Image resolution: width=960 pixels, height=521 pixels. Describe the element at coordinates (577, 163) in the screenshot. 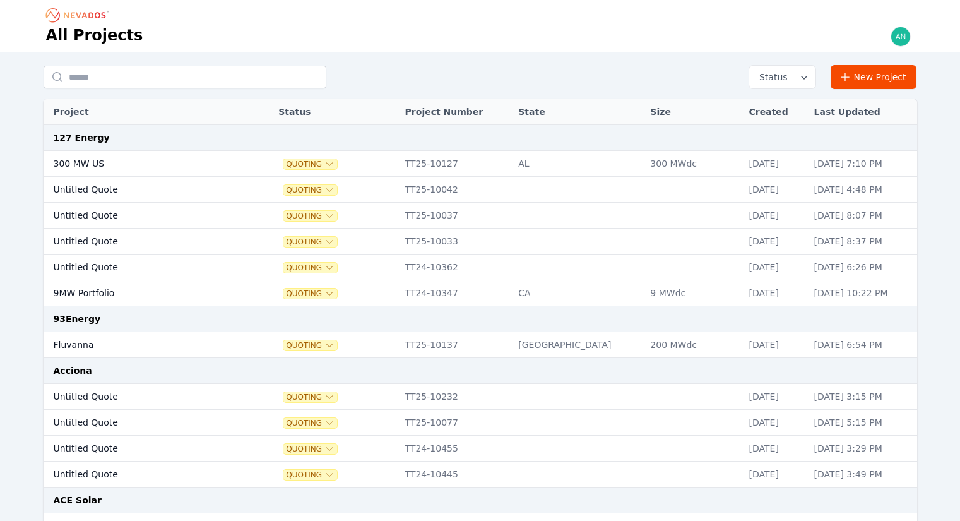

I see `td: AL` at that location.